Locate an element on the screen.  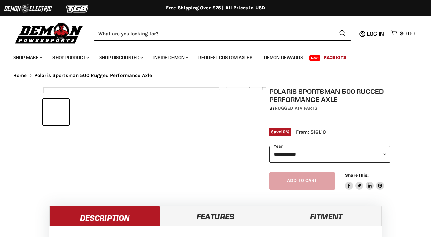
form: Product is located at coordinates (223, 33).